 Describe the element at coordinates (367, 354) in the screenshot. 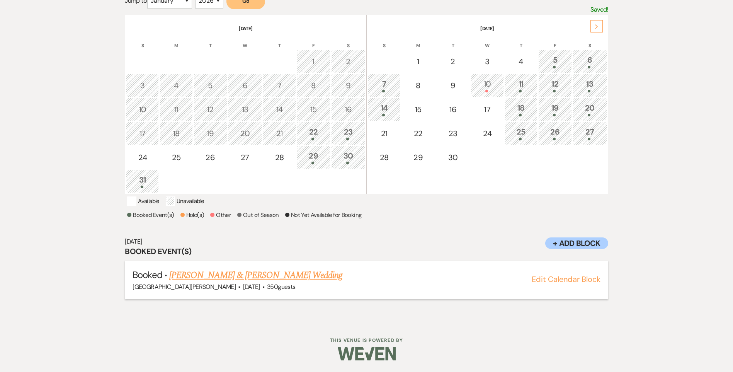

I see `img: Weven Logo` at that location.